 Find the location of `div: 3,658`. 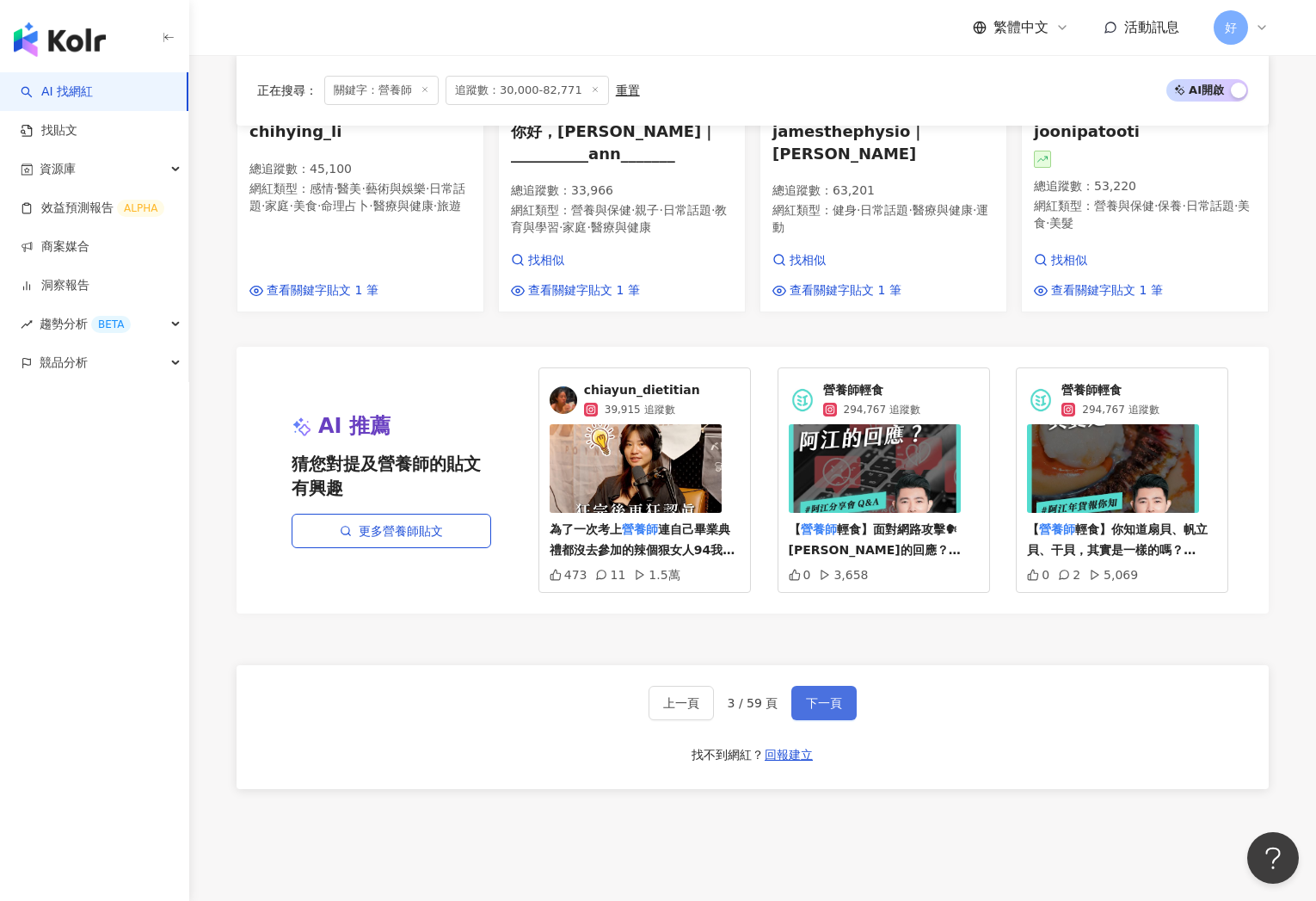

div: 3,658 is located at coordinates (843, 575).